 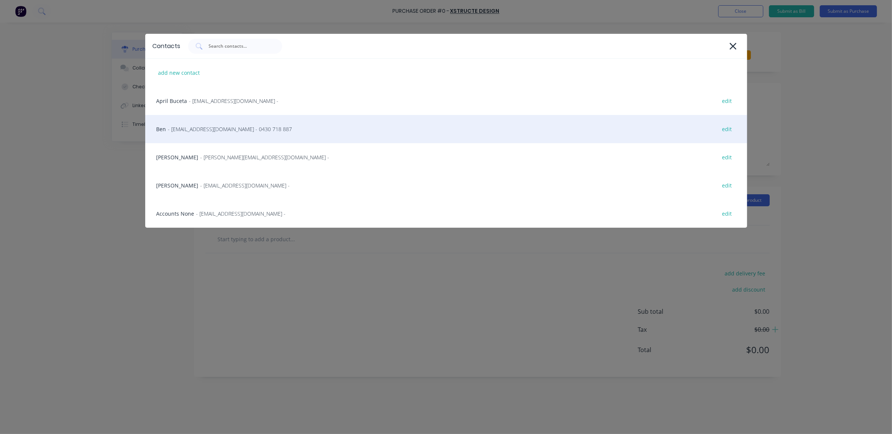 What do you see at coordinates (446, 214) in the screenshot?
I see `div: Accounts None` at bounding box center [446, 214].